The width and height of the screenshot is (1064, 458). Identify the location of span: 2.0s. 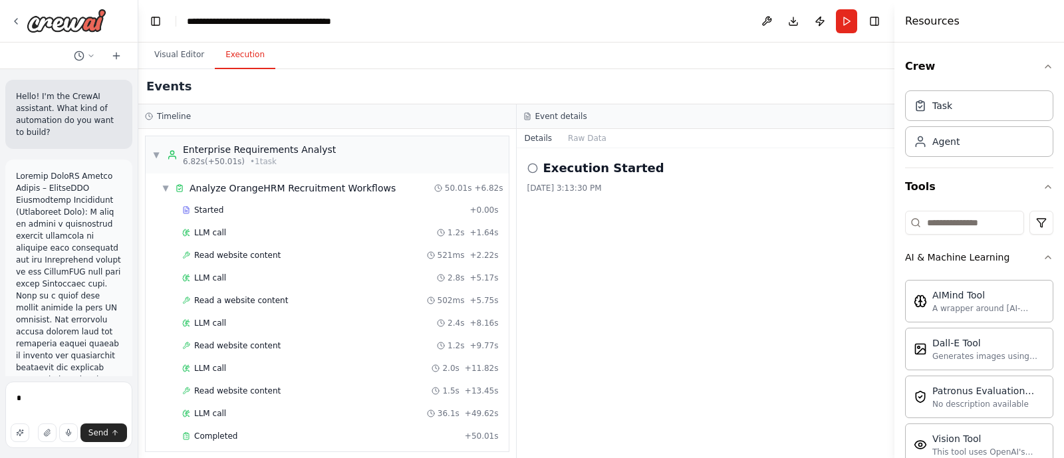
(450, 368).